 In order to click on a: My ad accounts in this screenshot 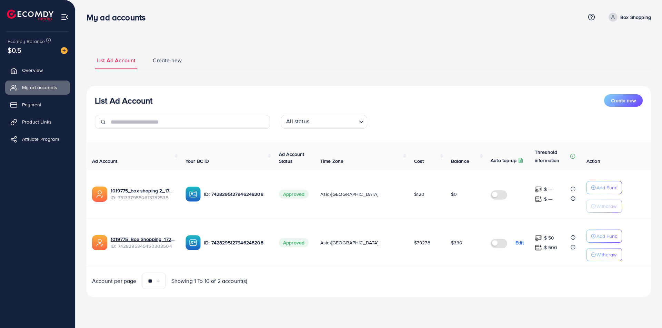, I will do `click(38, 88)`.